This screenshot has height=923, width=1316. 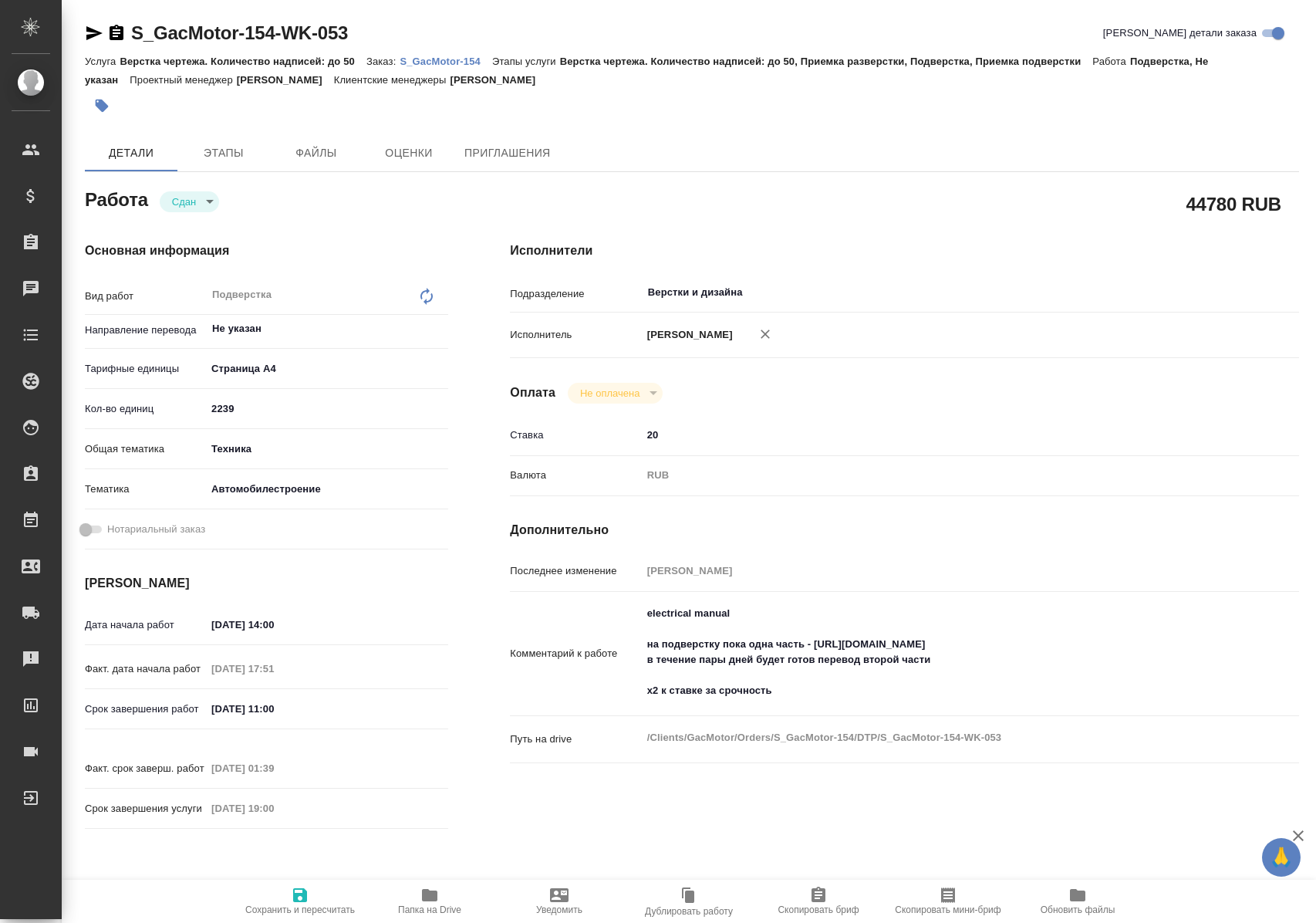 What do you see at coordinates (145, 809) in the screenshot?
I see `p: Срок завершения услуги` at bounding box center [145, 809].